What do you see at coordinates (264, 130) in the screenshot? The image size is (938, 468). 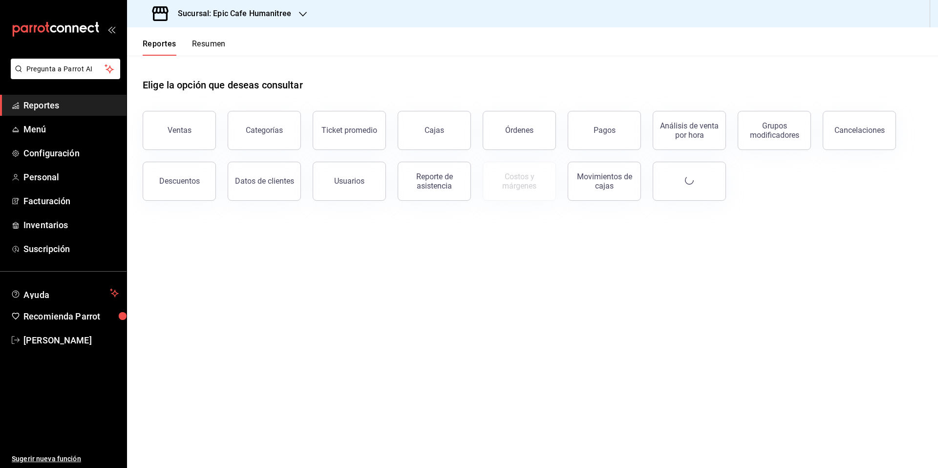 I see `div: Categorías` at bounding box center [264, 130].